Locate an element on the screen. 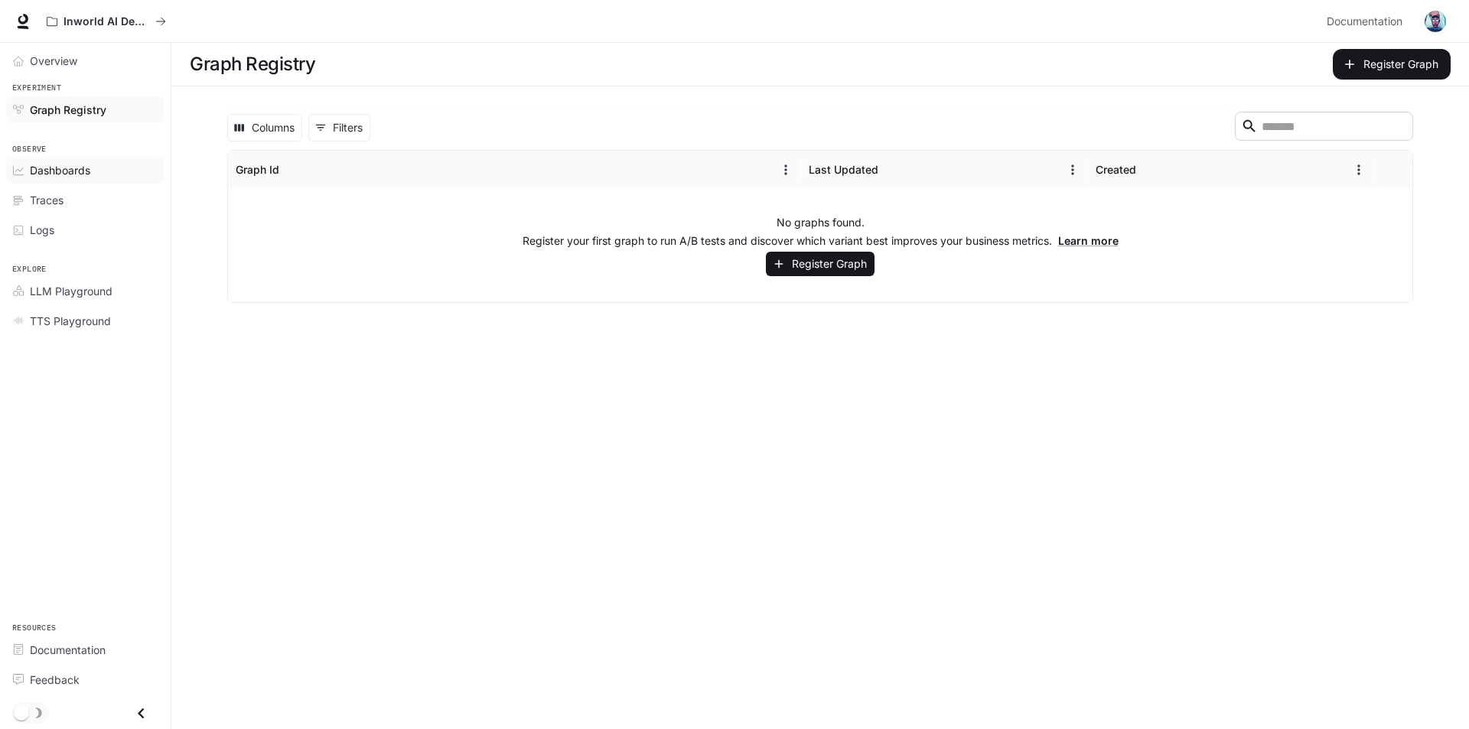 The image size is (1469, 729). img: User avatar is located at coordinates (1435, 21).